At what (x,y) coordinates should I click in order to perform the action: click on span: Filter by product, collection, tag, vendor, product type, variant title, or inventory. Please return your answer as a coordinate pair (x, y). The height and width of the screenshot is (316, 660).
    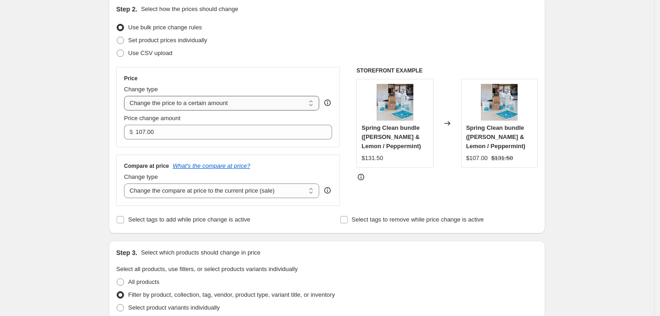
    Looking at the image, I should click on (231, 295).